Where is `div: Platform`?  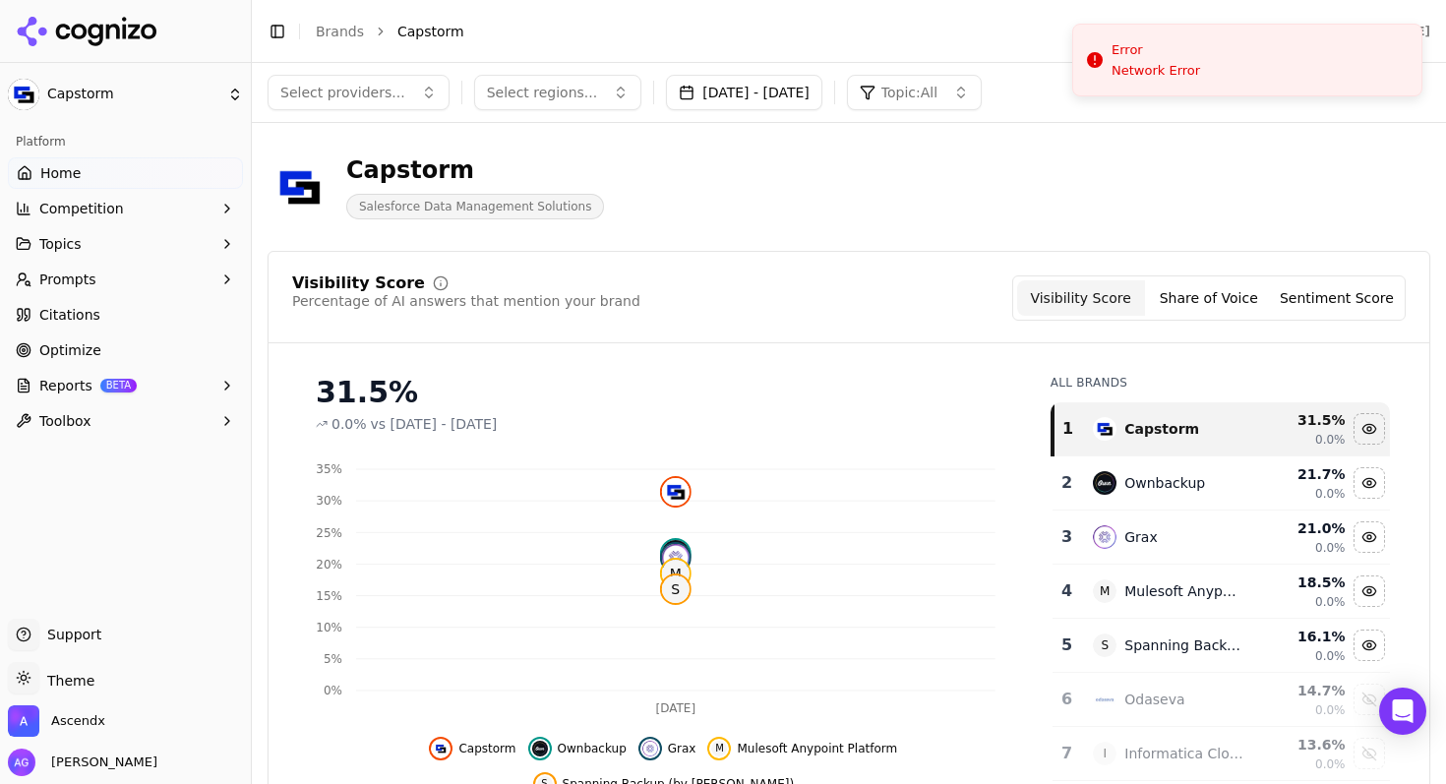
div: Platform is located at coordinates (125, 142).